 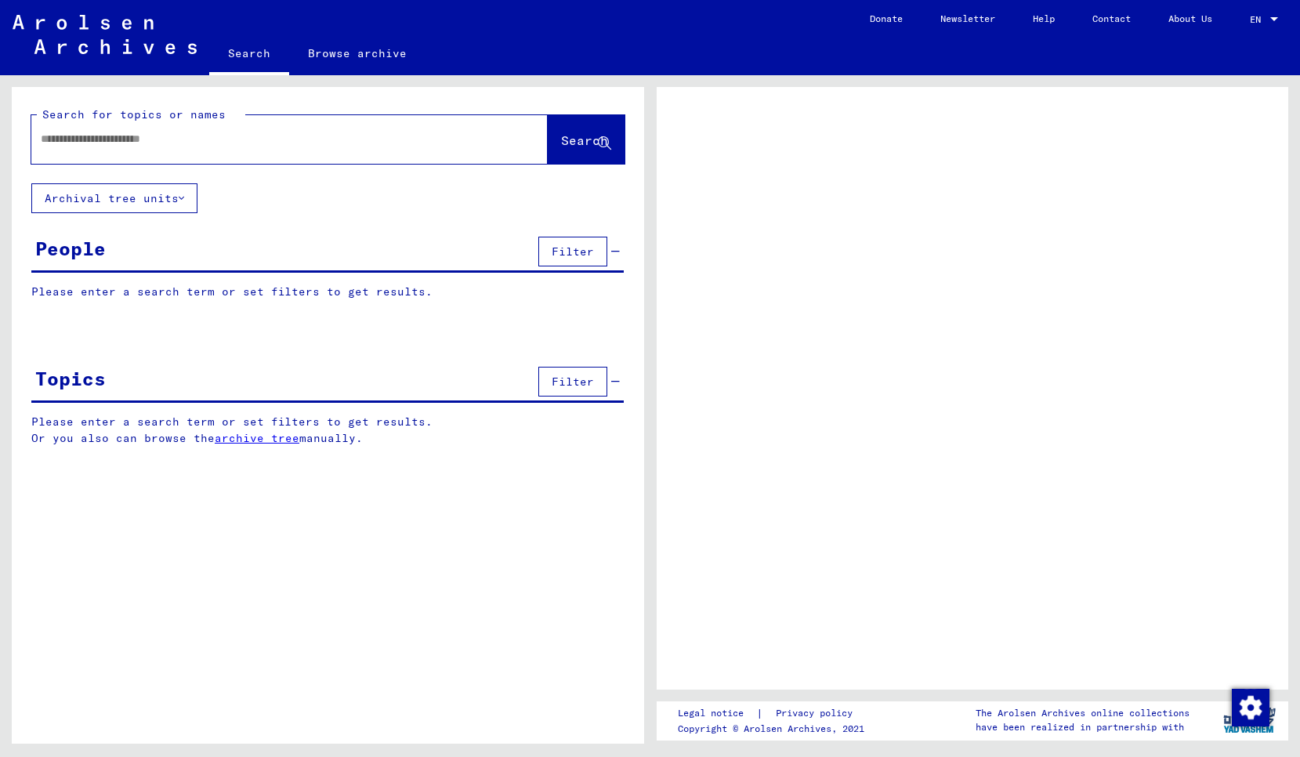 What do you see at coordinates (257, 438) in the screenshot?
I see `a: archive tree` at bounding box center [257, 438].